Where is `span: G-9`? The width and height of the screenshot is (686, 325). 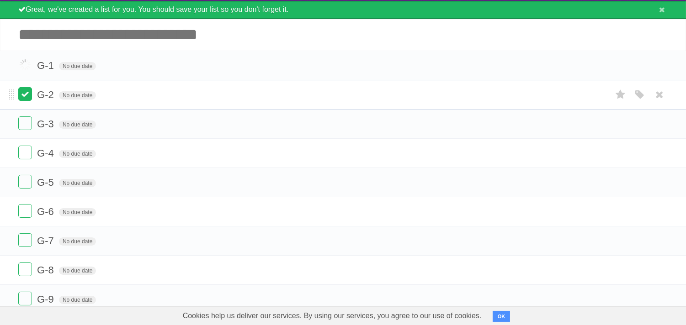 span: G-9 is located at coordinates (47, 299).